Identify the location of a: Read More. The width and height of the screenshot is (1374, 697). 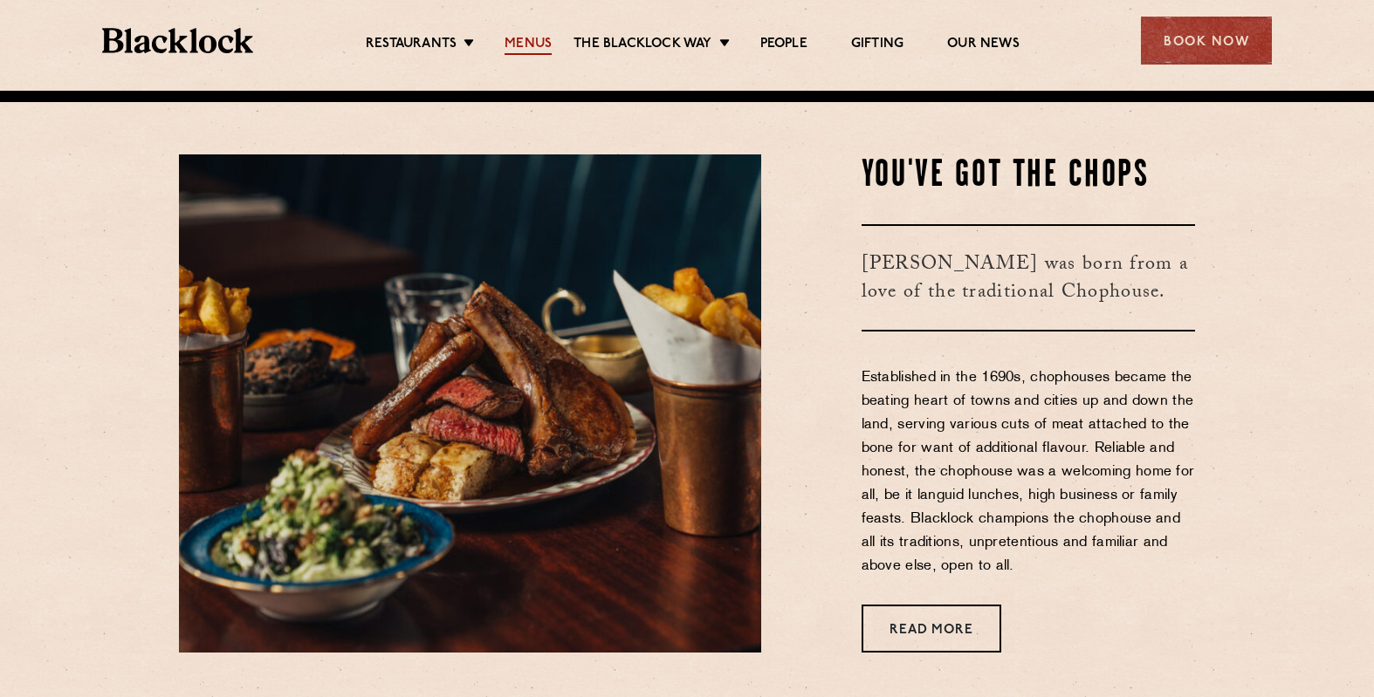
(931, 628).